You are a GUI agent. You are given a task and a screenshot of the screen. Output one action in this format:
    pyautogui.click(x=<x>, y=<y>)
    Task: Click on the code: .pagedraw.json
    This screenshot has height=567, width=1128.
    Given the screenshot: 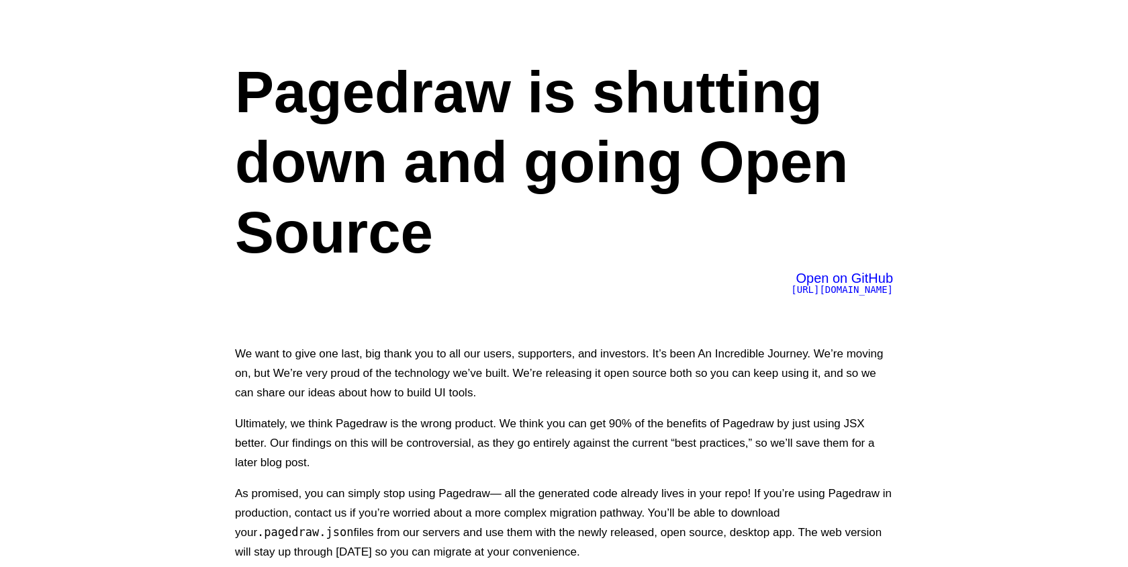 What is the action you would take?
    pyautogui.click(x=305, y=532)
    